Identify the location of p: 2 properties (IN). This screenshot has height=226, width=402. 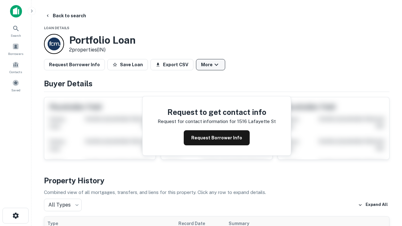
(102, 50).